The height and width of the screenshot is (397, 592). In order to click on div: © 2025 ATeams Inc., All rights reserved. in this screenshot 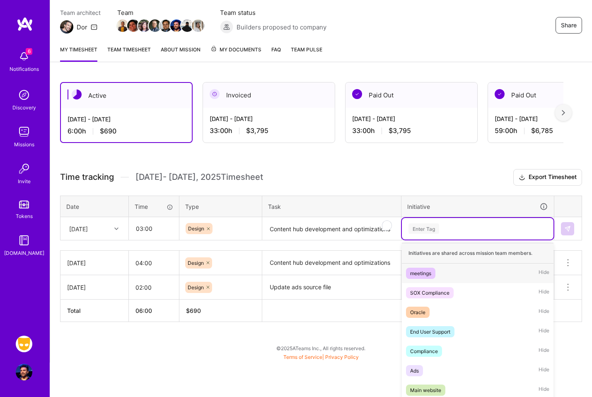, I will do `click(320, 348)`.